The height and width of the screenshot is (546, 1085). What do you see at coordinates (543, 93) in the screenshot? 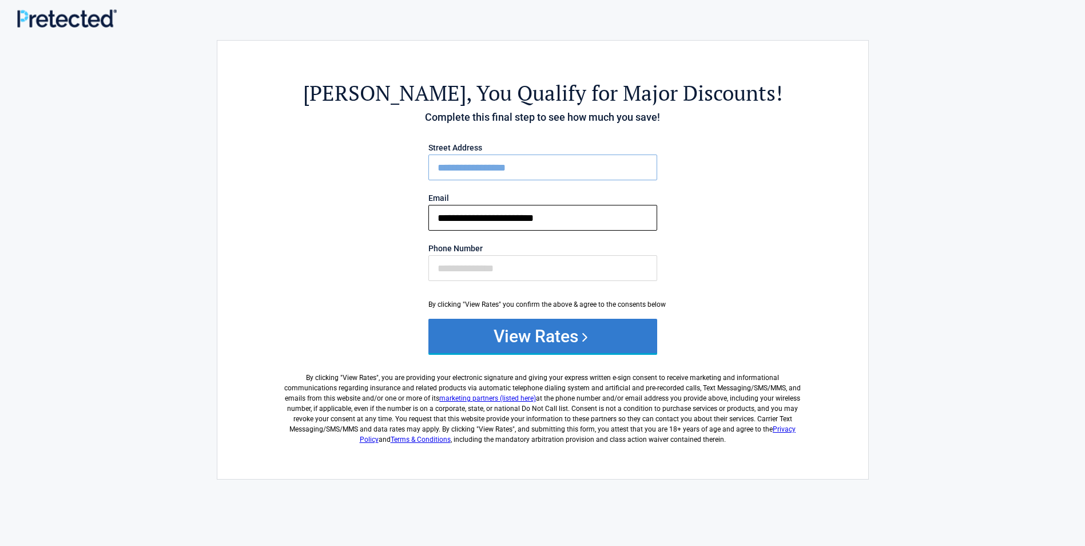
I see `h2: , You Qualify for Major Discounts!` at bounding box center [543, 93].